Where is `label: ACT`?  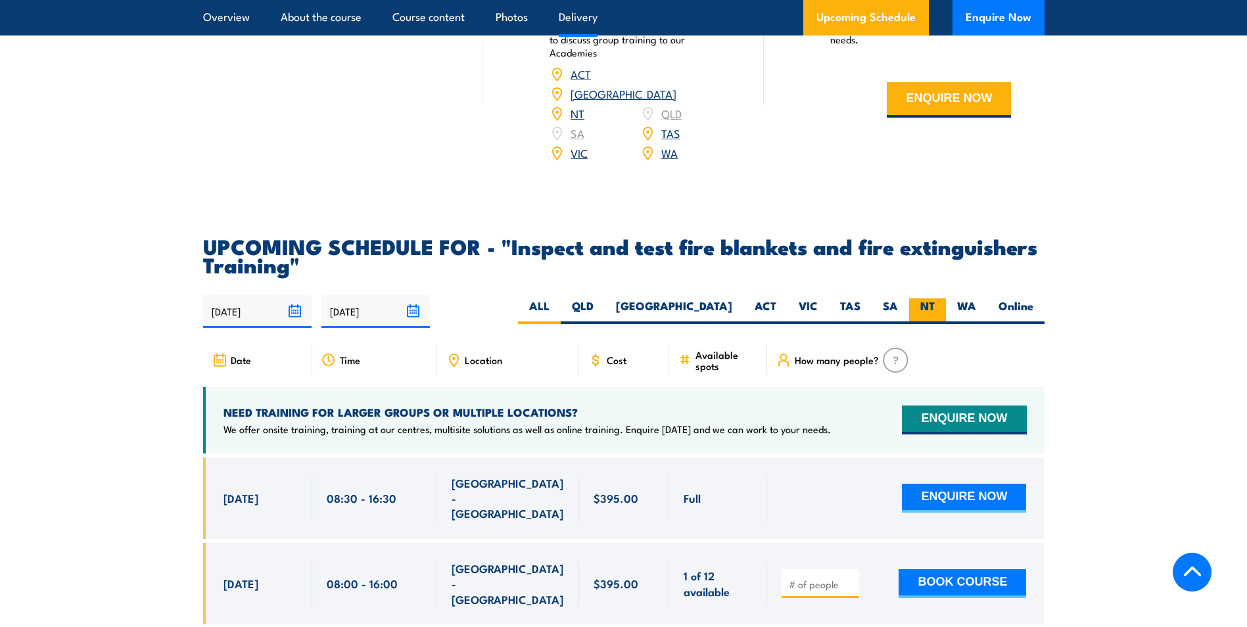
label: ACT is located at coordinates (765, 311).